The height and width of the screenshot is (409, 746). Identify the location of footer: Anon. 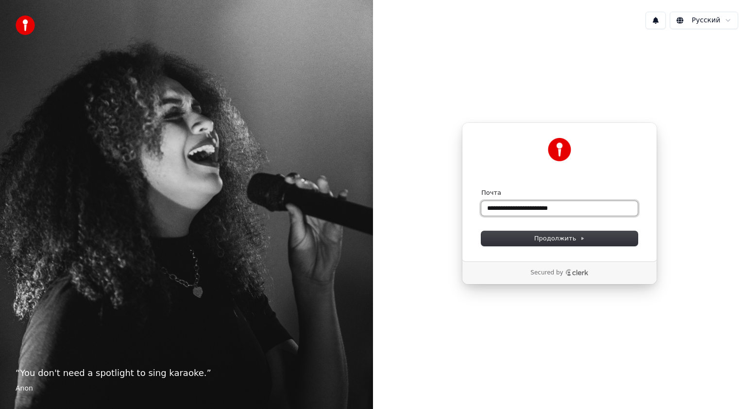
(187, 389).